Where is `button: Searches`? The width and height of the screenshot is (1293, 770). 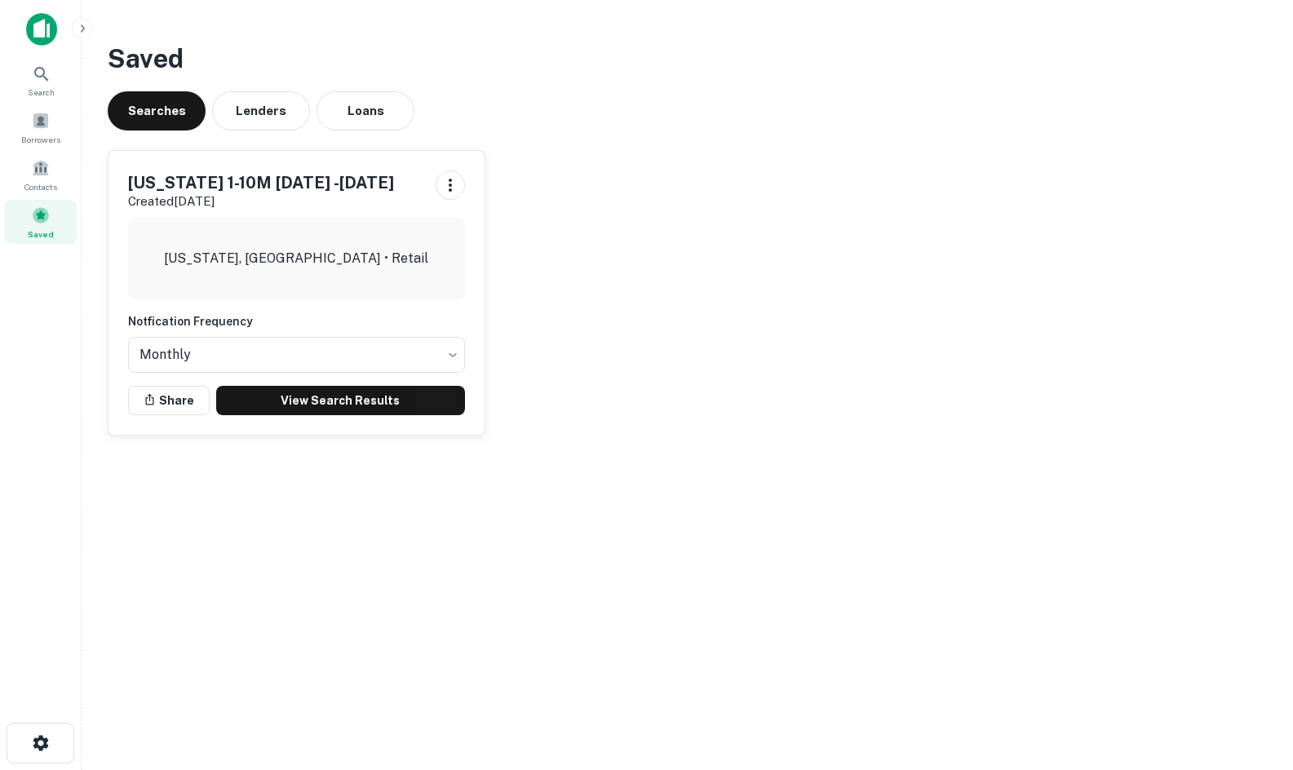
button: Searches is located at coordinates (157, 111).